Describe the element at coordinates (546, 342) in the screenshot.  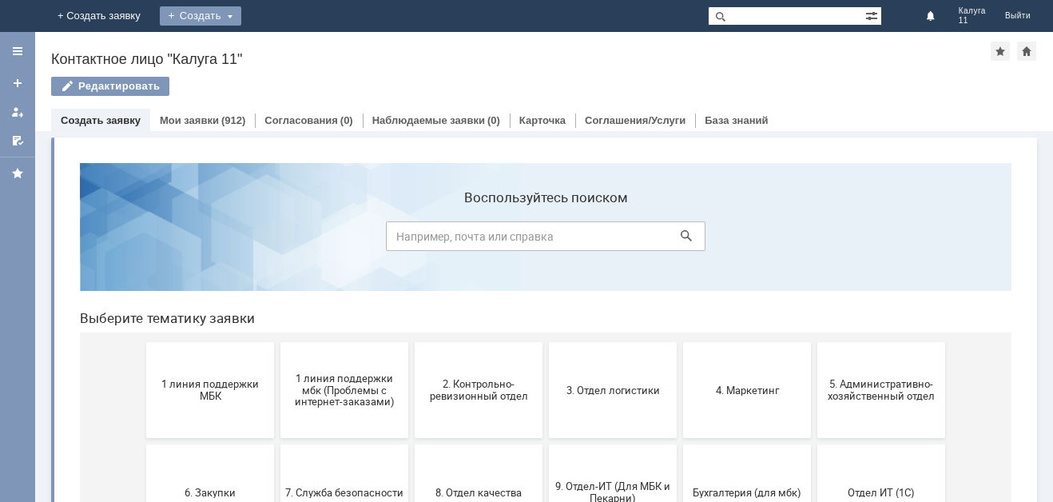
I see `span: 9. Отдел-ИТ (Для МБК и Пекарни)` at that location.